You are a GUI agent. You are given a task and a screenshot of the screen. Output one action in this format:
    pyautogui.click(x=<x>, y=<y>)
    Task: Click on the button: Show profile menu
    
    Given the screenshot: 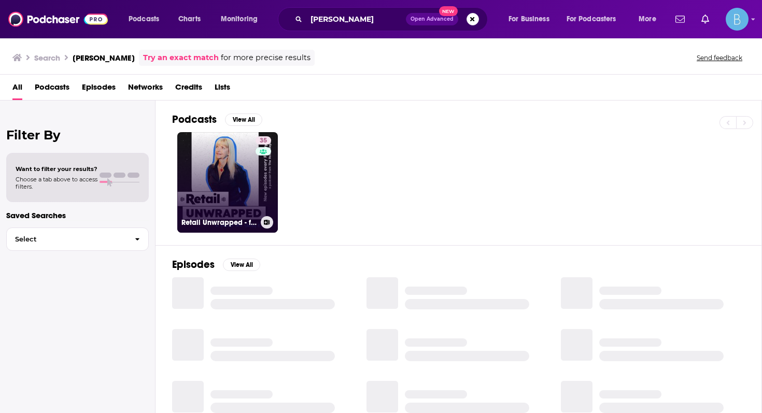 What is the action you would take?
    pyautogui.click(x=738, y=19)
    